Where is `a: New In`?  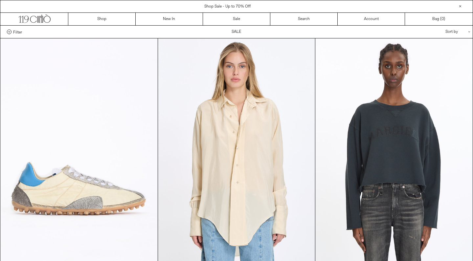 a: New In is located at coordinates (169, 19).